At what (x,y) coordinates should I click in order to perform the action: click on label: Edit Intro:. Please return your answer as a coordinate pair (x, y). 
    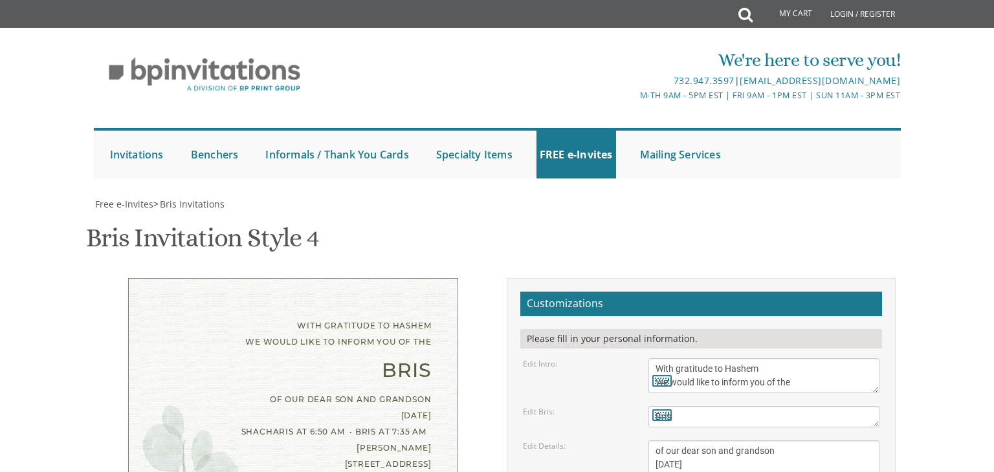
    Looking at the image, I should click on (540, 364).